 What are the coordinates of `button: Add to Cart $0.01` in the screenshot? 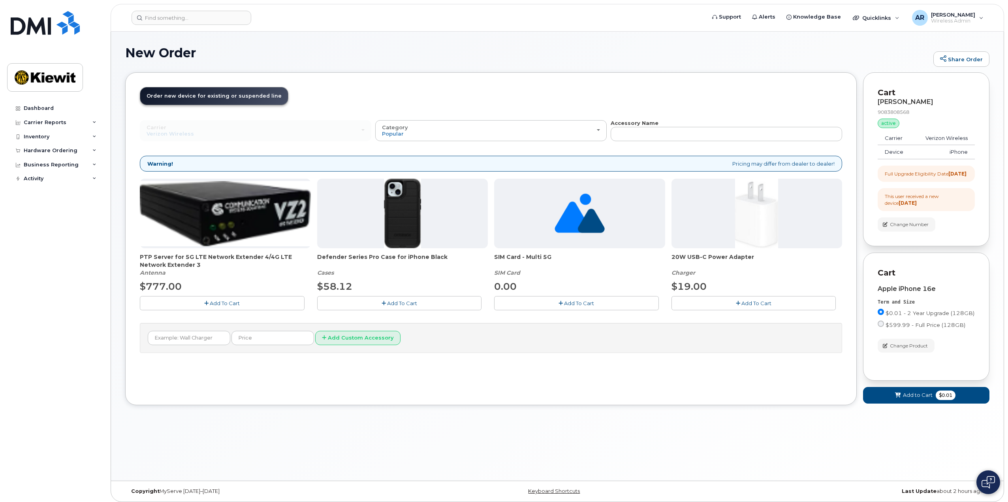 It's located at (926, 395).